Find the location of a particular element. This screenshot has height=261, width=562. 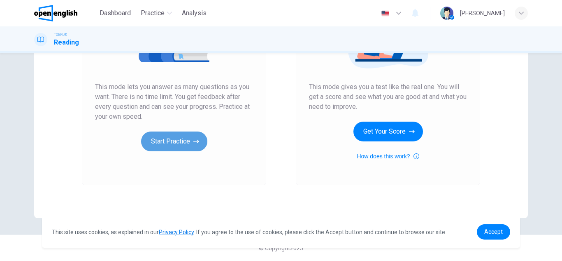

button: Practice is located at coordinates (156, 13).